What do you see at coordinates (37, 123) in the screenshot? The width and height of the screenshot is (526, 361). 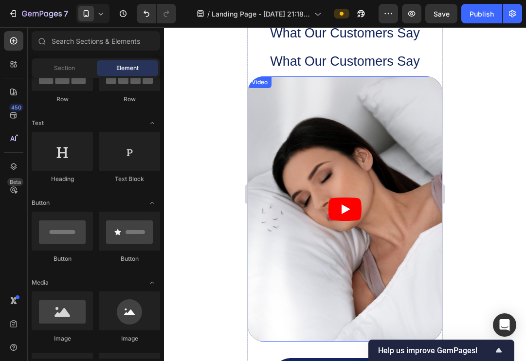 I see `span: Text` at bounding box center [37, 123].